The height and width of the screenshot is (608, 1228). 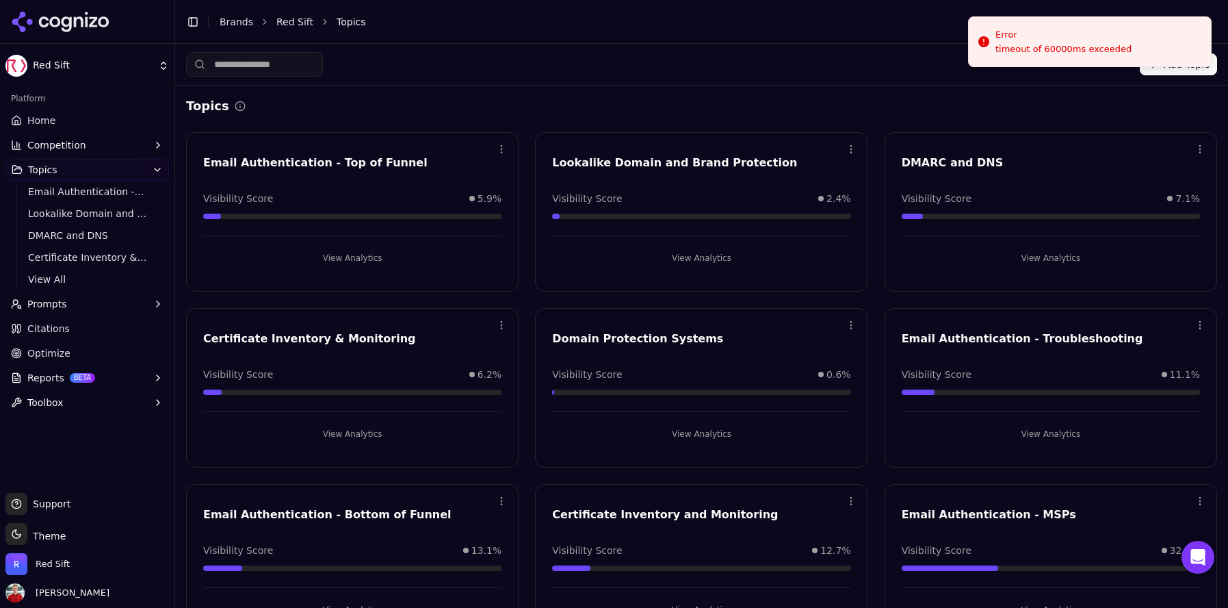 I want to click on span: 6.2%, so click(x=490, y=374).